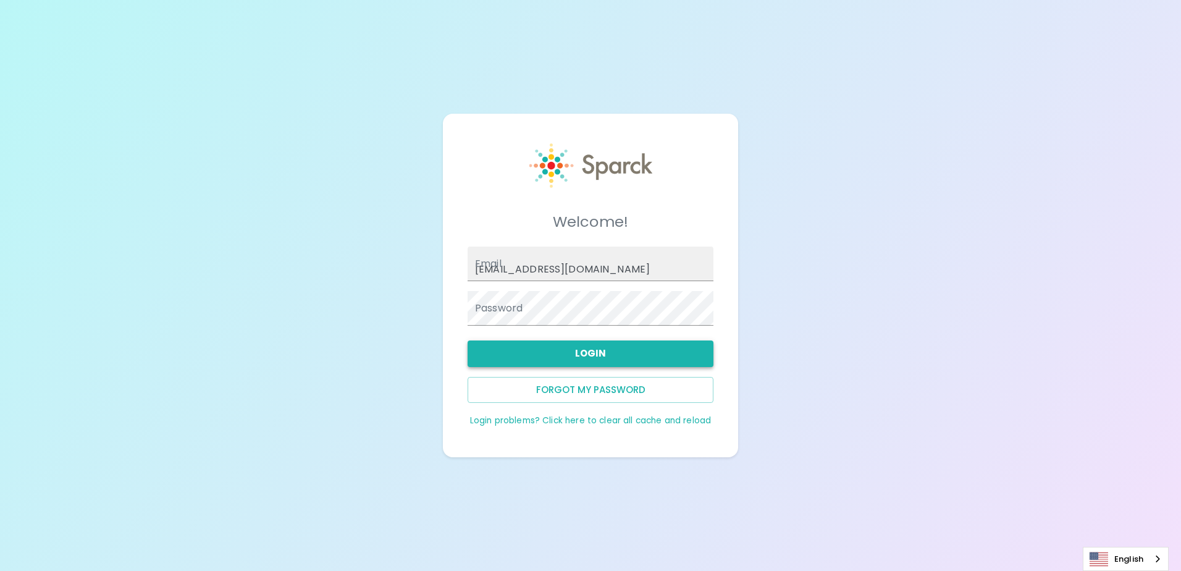  What do you see at coordinates (590, 166) in the screenshot?
I see `img: Sparck logo` at bounding box center [590, 166].